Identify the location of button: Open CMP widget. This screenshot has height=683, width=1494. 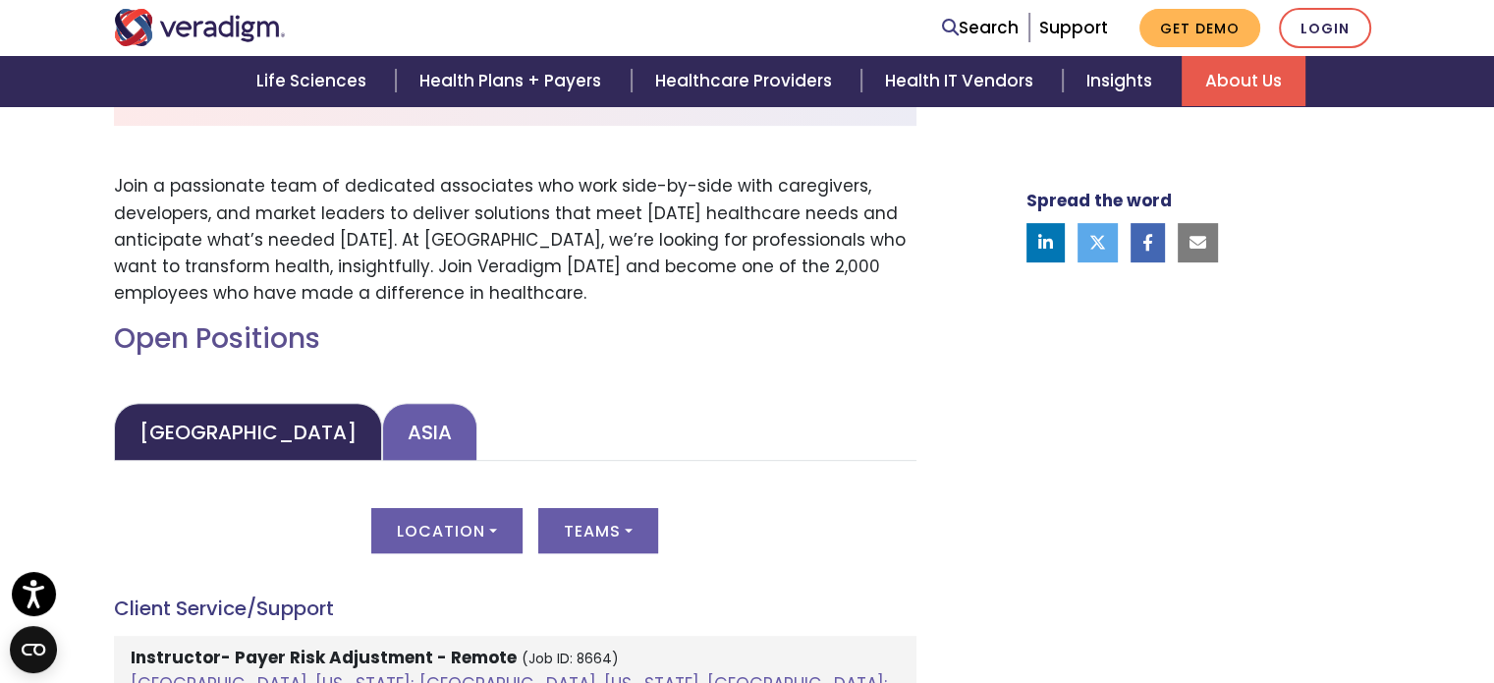
(33, 649).